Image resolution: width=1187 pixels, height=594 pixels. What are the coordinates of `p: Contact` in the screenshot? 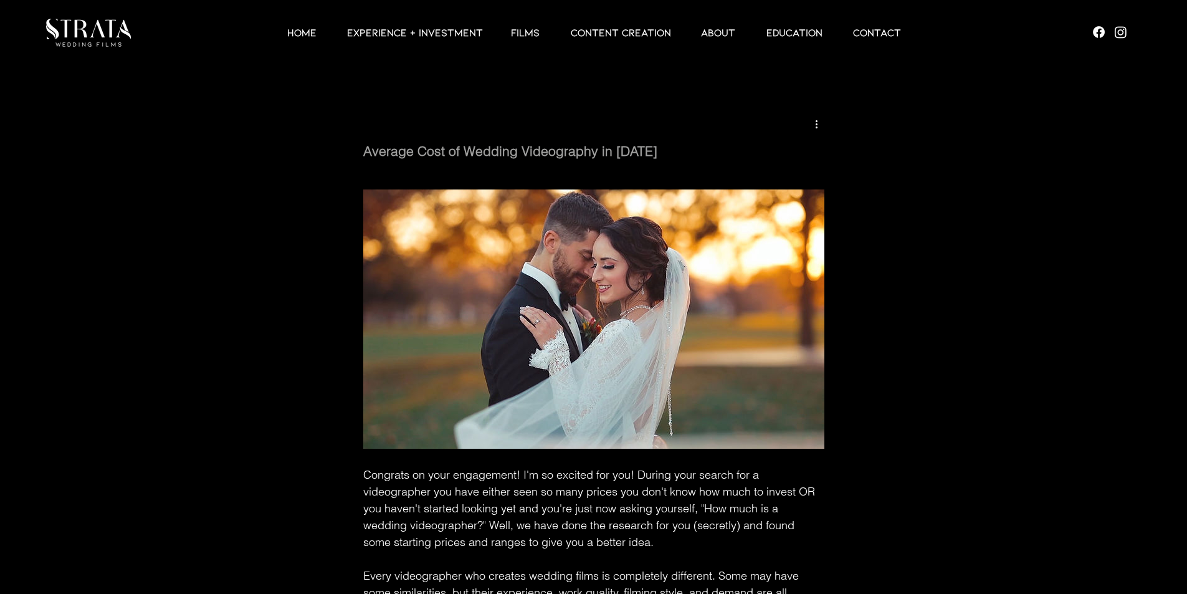 It's located at (876, 32).